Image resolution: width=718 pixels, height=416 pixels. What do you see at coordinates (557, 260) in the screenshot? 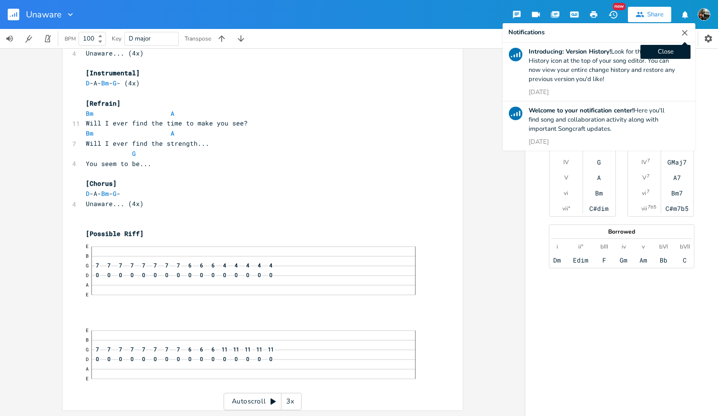
I see `div: Dm` at bounding box center [557, 260].